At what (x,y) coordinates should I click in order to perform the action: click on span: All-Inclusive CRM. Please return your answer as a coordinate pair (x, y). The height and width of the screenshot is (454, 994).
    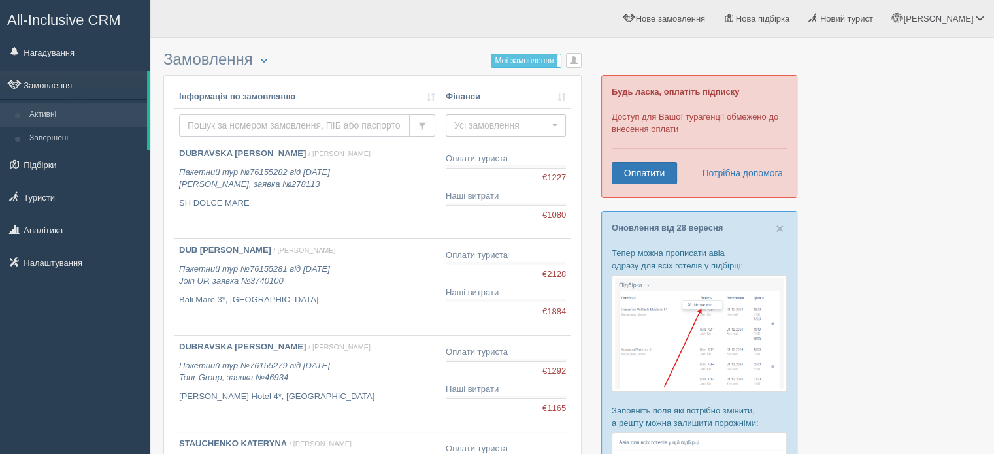
    Looking at the image, I should click on (64, 20).